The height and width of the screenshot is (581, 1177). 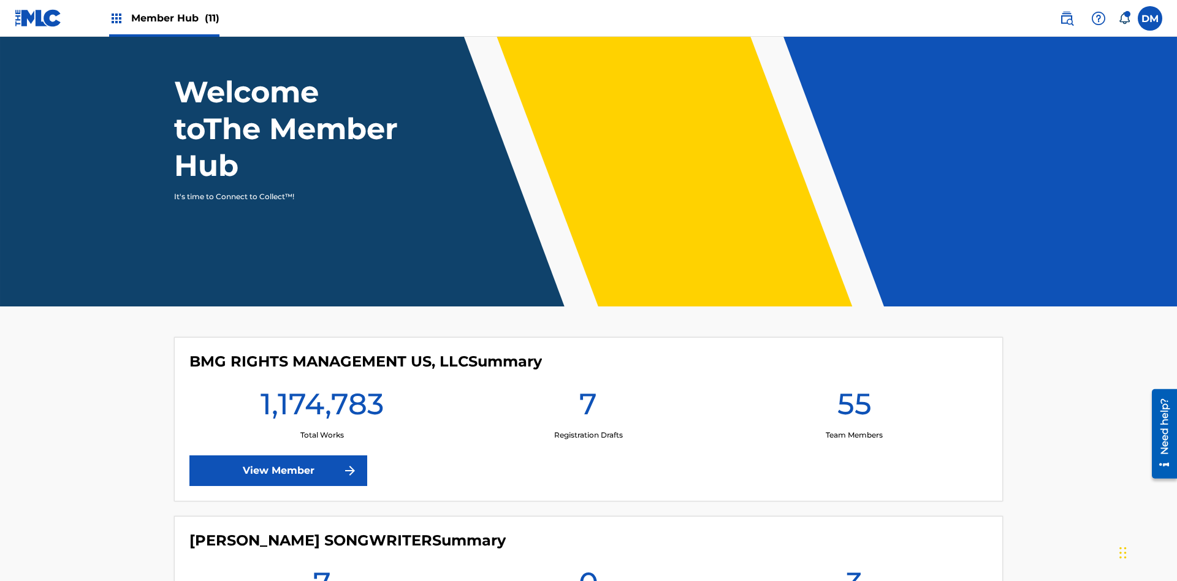 What do you see at coordinates (1150, 18) in the screenshot?
I see `div: User Menu` at bounding box center [1150, 18].